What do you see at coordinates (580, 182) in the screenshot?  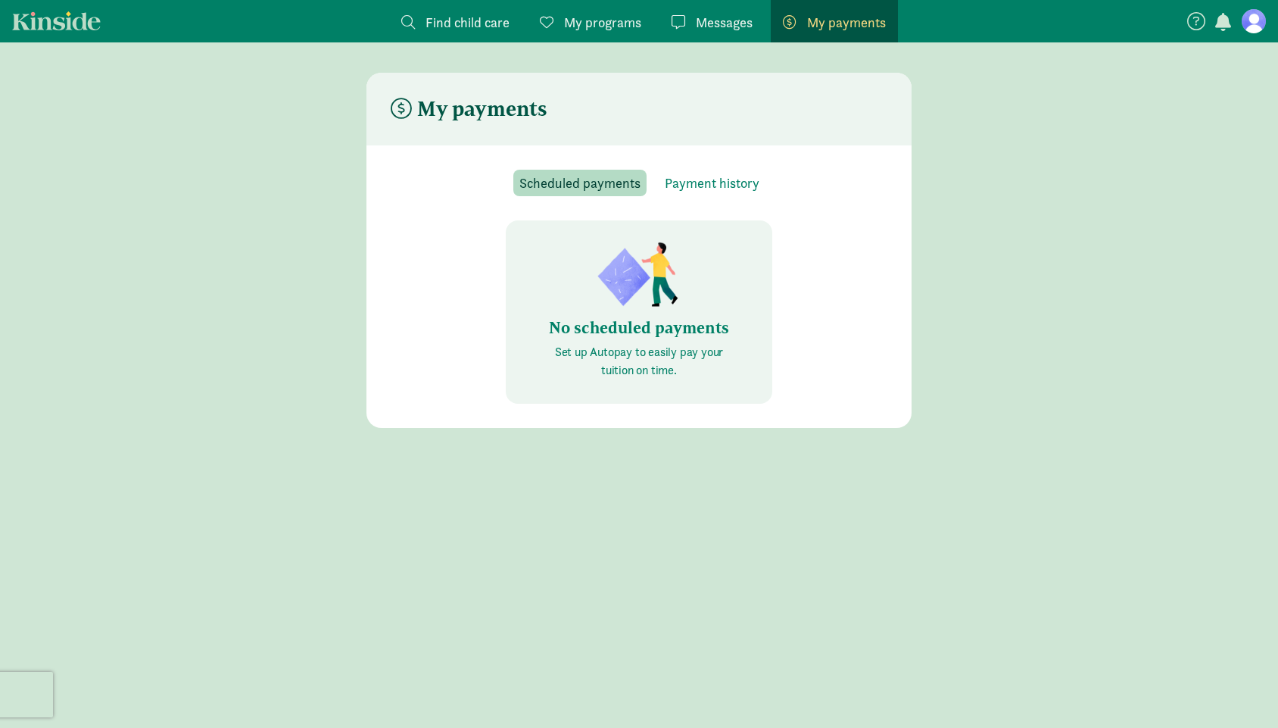 I see `button: Scheduled payments` at bounding box center [580, 182].